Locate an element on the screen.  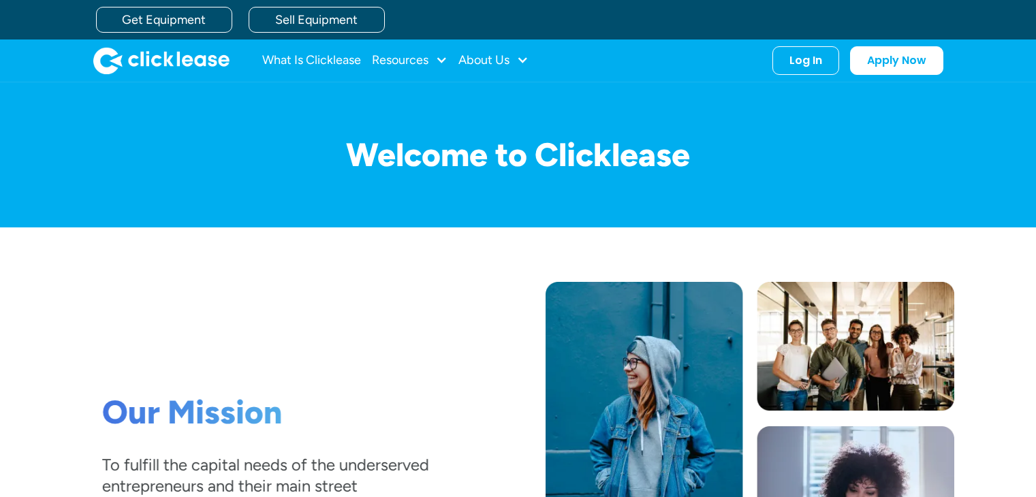
h1: Welcome to Clicklease is located at coordinates (518, 155).